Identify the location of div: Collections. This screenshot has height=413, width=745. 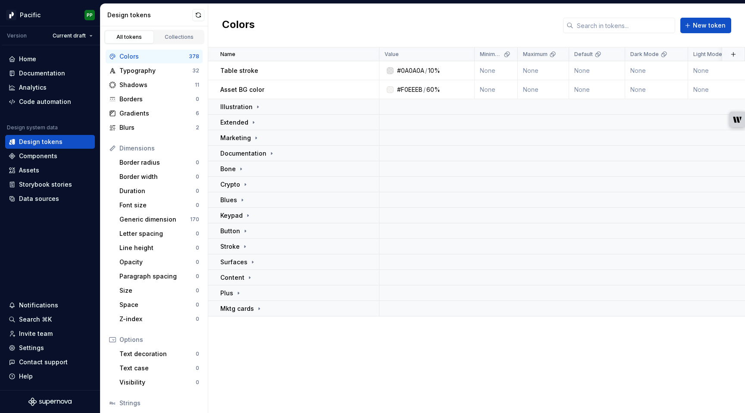
(179, 37).